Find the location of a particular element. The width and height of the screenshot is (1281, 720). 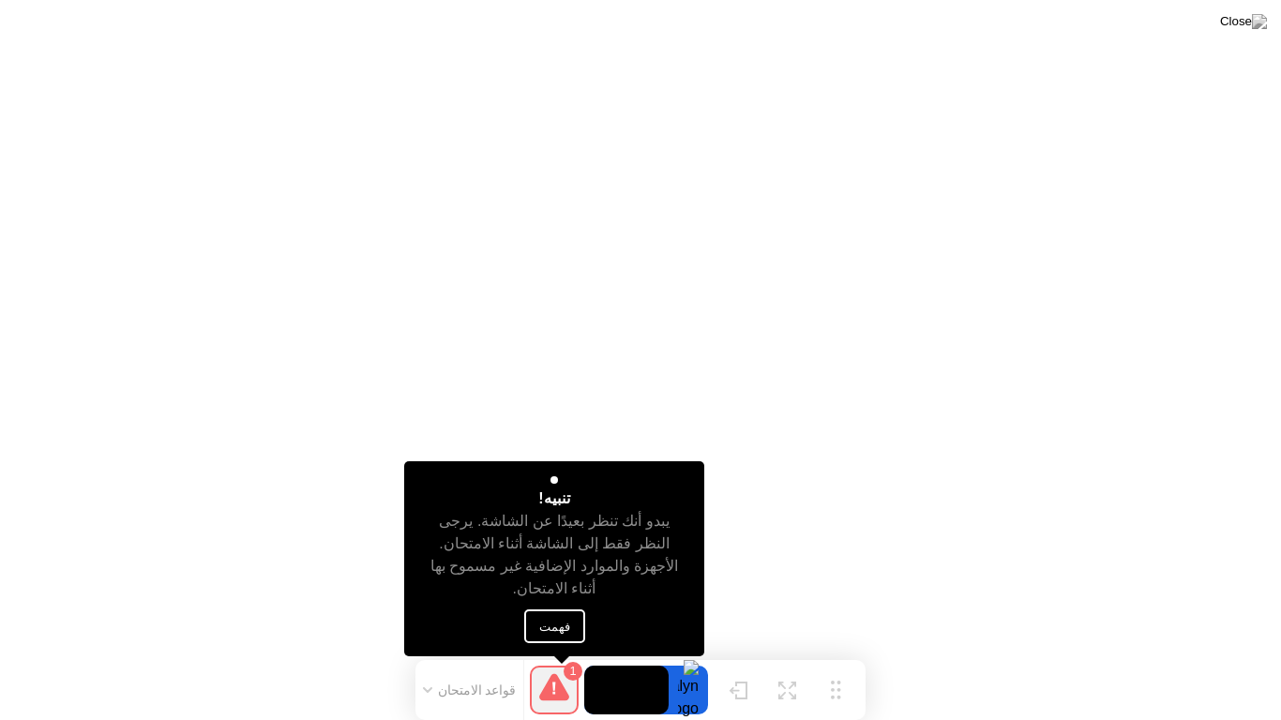

button: قواعد الامتحان is located at coordinates (470, 690).